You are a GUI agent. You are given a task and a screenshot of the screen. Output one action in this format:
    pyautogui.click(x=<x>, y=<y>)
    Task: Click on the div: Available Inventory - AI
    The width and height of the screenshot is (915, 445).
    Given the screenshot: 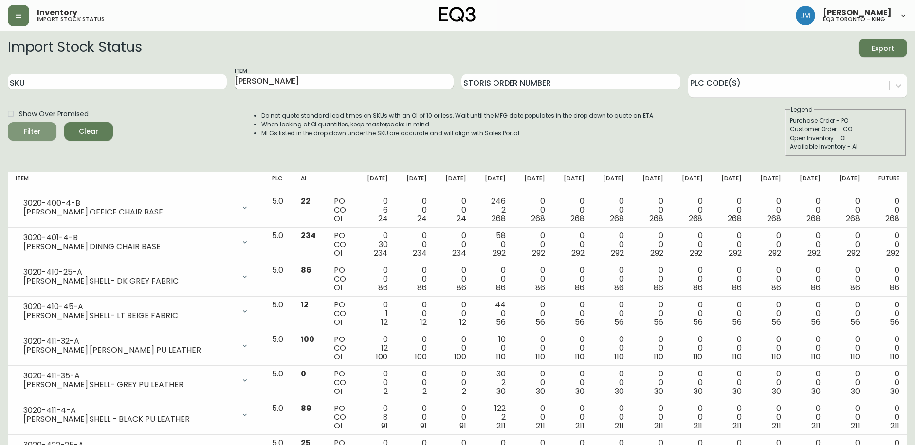 What is the action you would take?
    pyautogui.click(x=845, y=147)
    